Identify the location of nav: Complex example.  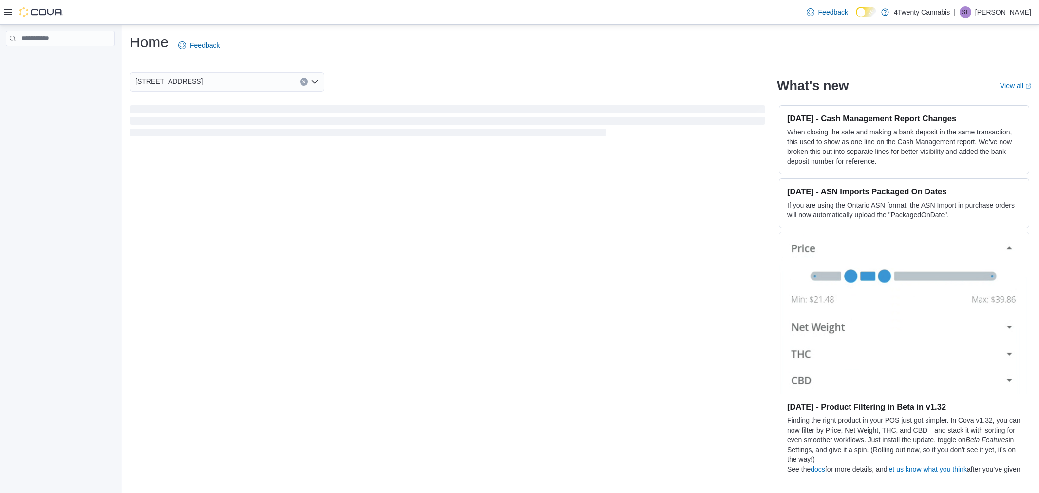
(60, 60).